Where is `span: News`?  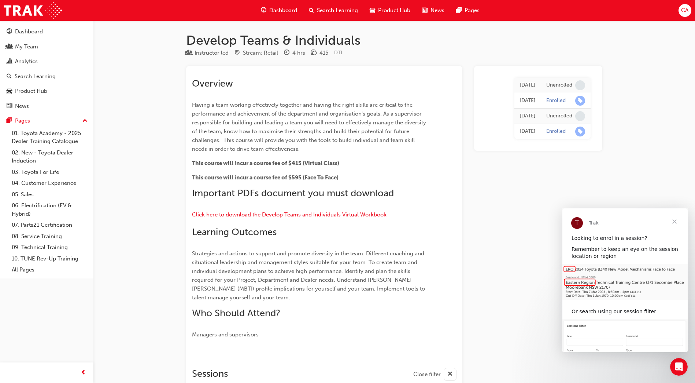
span: News is located at coordinates (438, 10).